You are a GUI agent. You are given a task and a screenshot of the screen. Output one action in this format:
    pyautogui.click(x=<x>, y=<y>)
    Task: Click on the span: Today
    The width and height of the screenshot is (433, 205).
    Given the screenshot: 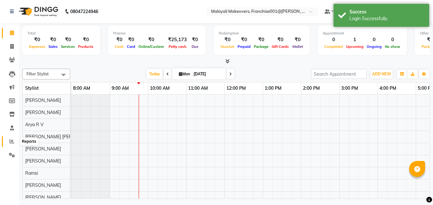 What is the action you would take?
    pyautogui.click(x=155, y=74)
    